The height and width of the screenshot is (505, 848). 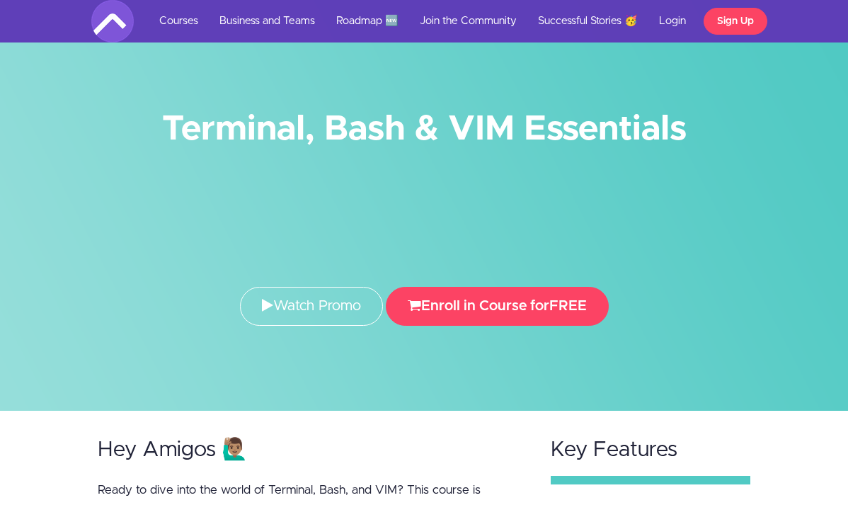 I want to click on h2: Key Features, so click(x=651, y=450).